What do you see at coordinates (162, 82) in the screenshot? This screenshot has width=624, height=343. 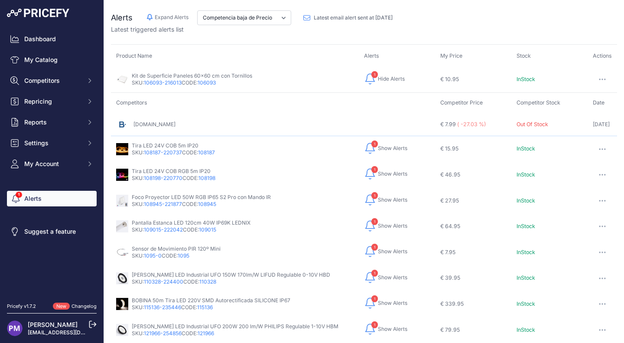 I see `a: 106093-216013` at bounding box center [162, 82].